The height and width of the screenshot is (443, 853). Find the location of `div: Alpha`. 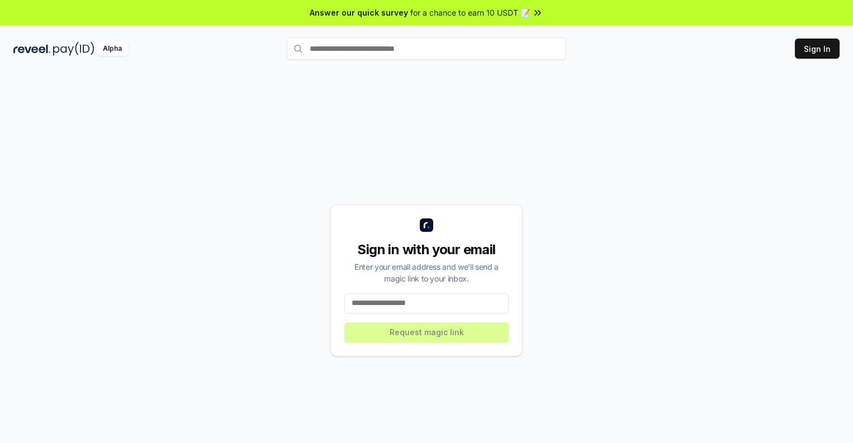

div: Alpha is located at coordinates (112, 49).